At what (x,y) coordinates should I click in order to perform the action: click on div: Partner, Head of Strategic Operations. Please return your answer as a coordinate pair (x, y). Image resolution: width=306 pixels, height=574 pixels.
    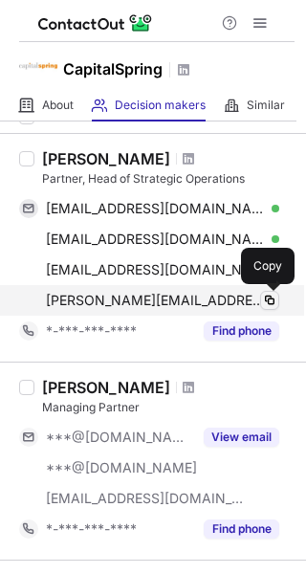
    Looking at the image, I should click on (168, 179).